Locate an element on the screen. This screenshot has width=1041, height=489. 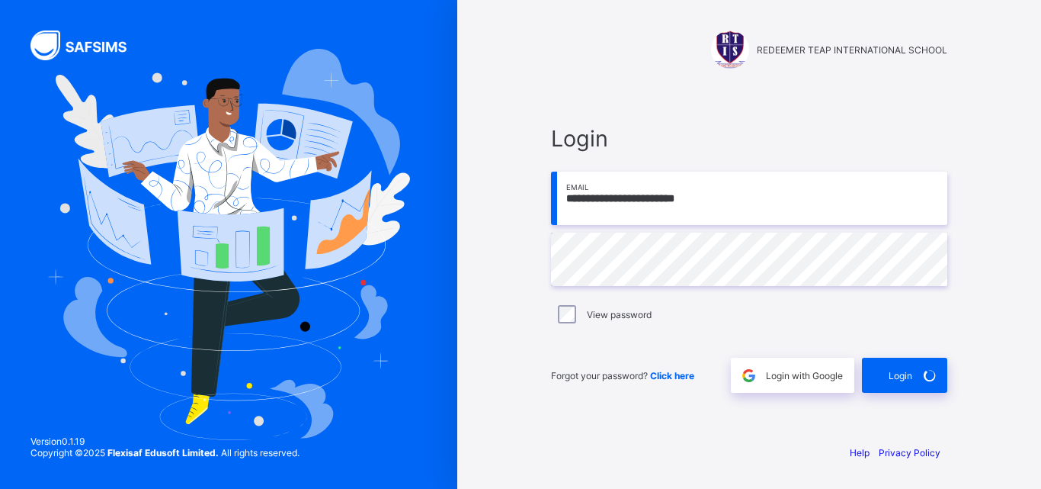
img: SAFSIMS Logo is located at coordinates (88, 45).